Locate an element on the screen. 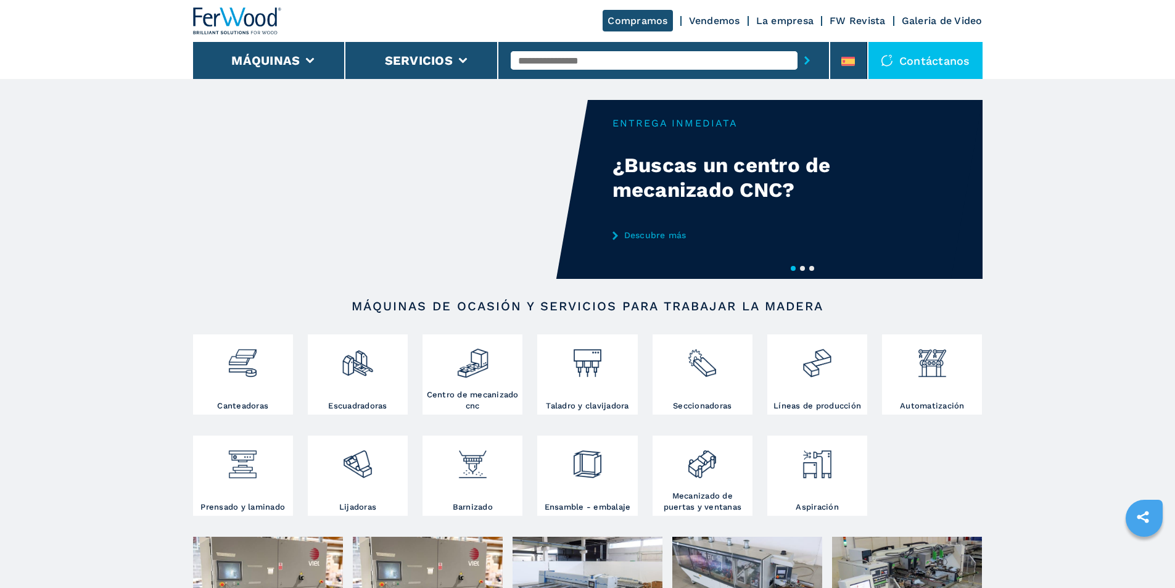  a: FW Revista is located at coordinates (857, 20).